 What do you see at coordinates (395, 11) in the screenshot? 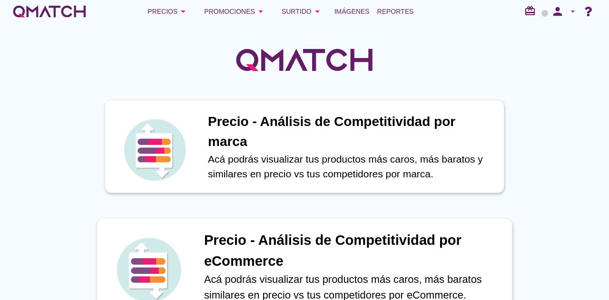
I see `a: Reportes` at bounding box center [395, 11].